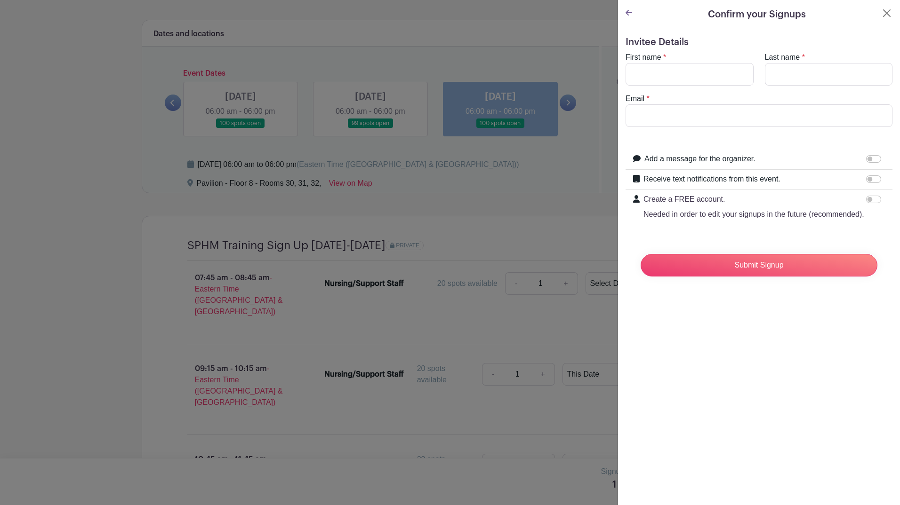 This screenshot has height=505, width=900. I want to click on p: Needed in order to edit your signups in the future (recommended)., so click(753, 215).